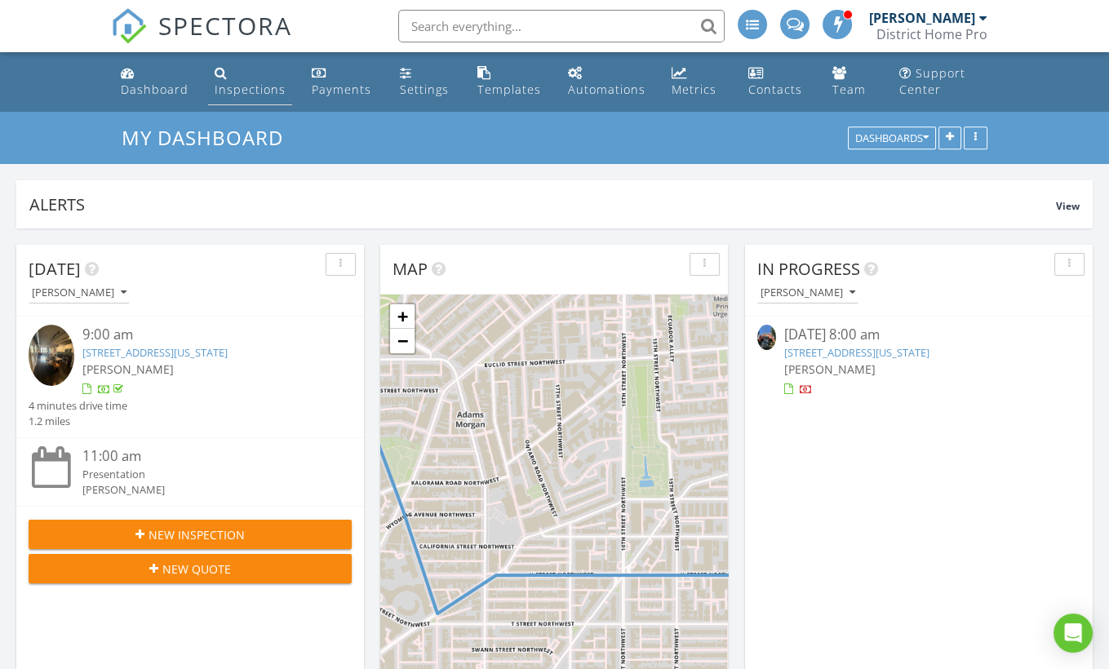 Image resolution: width=1109 pixels, height=669 pixels. What do you see at coordinates (424, 89) in the screenshot?
I see `div: Settings` at bounding box center [424, 89].